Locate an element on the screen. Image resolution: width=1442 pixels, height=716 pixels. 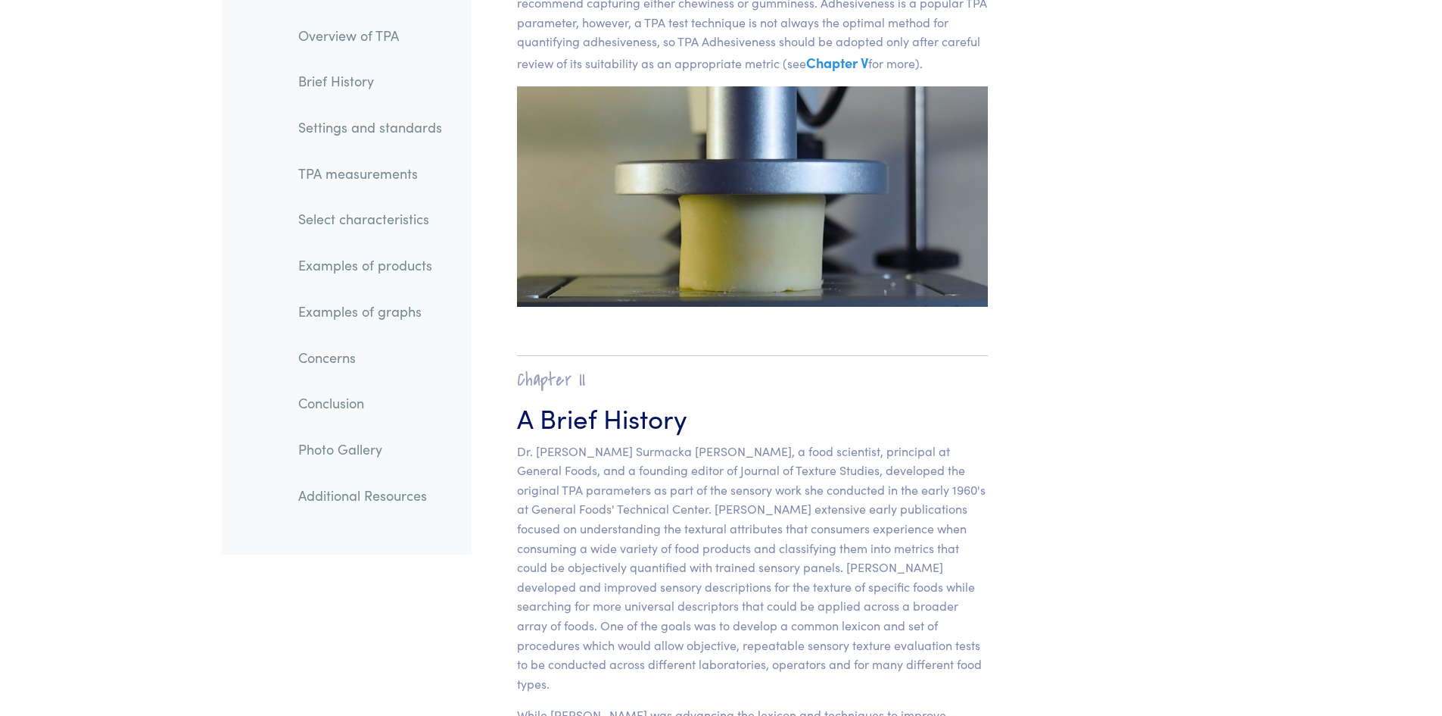
a: Select characteristics is located at coordinates (370, 220).